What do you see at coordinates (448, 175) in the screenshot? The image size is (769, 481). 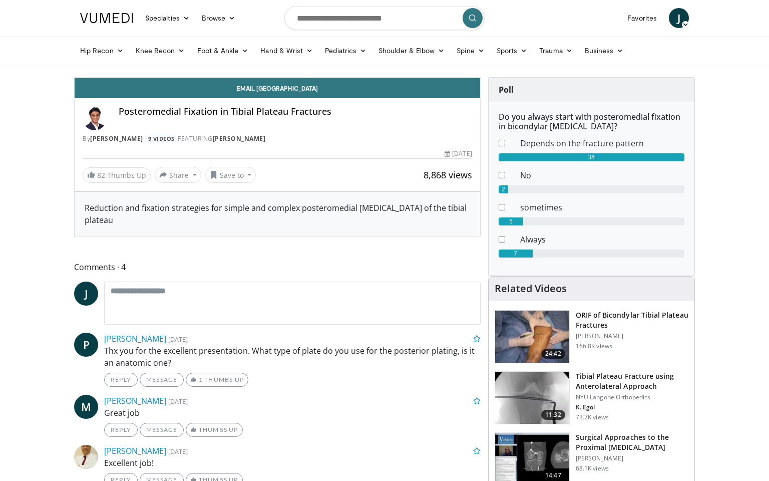 I see `span: 8,868 views` at bounding box center [448, 175].